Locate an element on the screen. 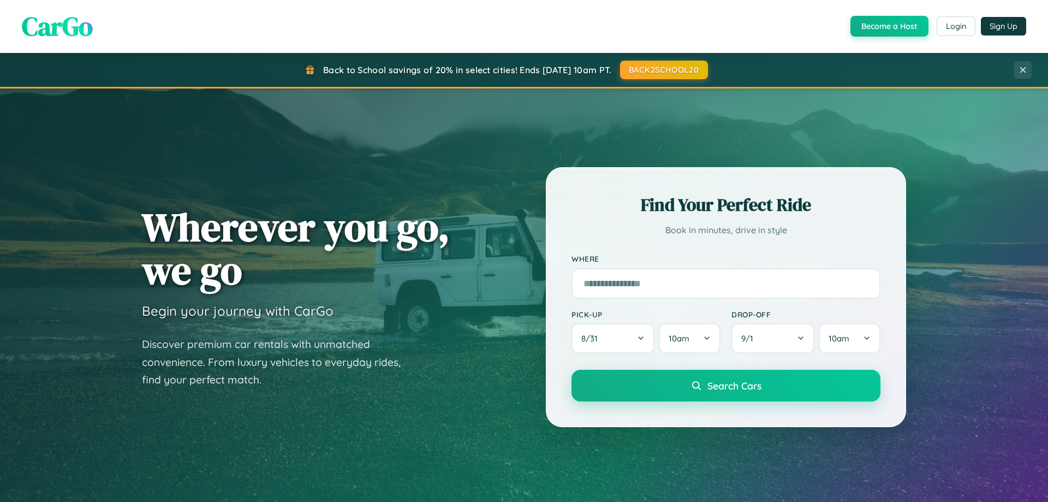  button: Sign Up is located at coordinates (1003, 26).